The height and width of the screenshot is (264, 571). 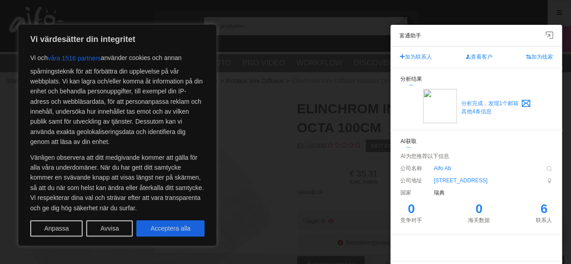 What do you see at coordinates (117, 39) in the screenshot?
I see `p: Vi värdesätter din integritet` at bounding box center [117, 39].